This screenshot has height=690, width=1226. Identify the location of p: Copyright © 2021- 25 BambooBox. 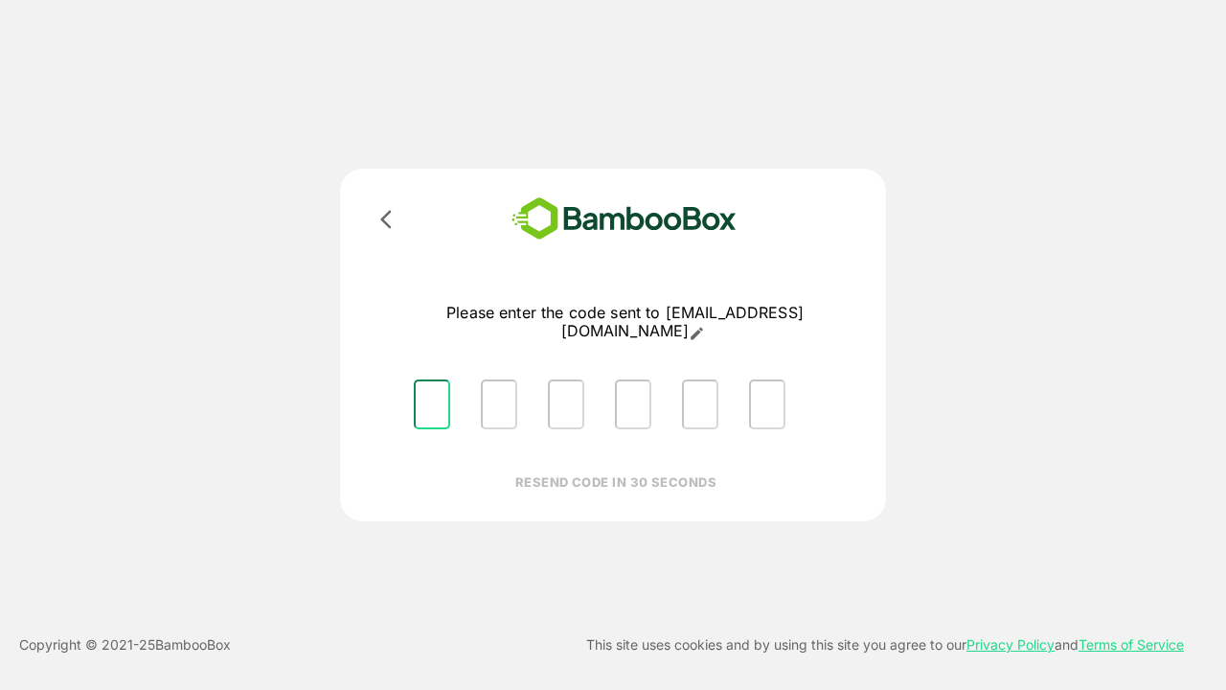
(125, 645).